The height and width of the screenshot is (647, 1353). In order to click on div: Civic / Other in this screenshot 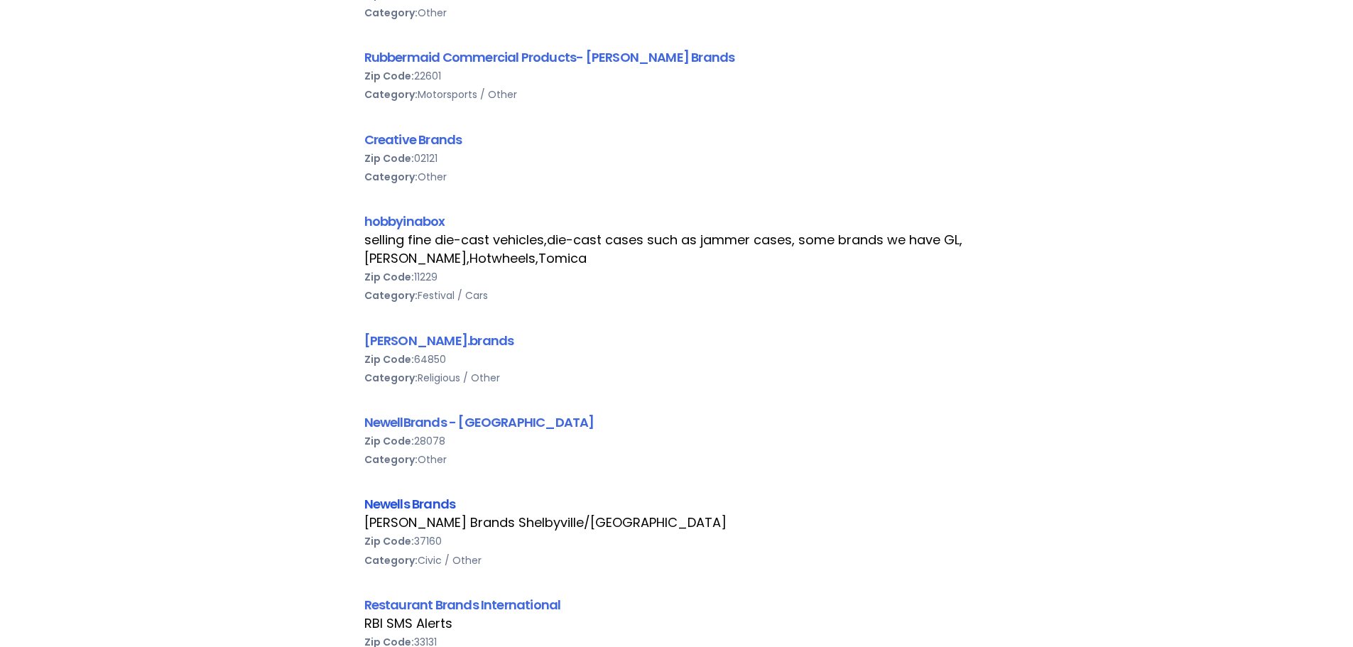, I will do `click(677, 560)`.